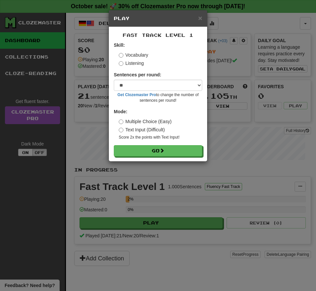 The height and width of the screenshot is (291, 316). What do you see at coordinates (120, 112) in the screenshot?
I see `strong: Mode:` at bounding box center [120, 112].